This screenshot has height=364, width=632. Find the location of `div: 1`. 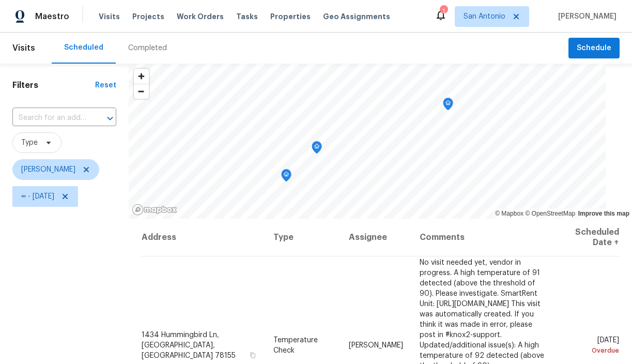

div: 1 is located at coordinates (443, 11).